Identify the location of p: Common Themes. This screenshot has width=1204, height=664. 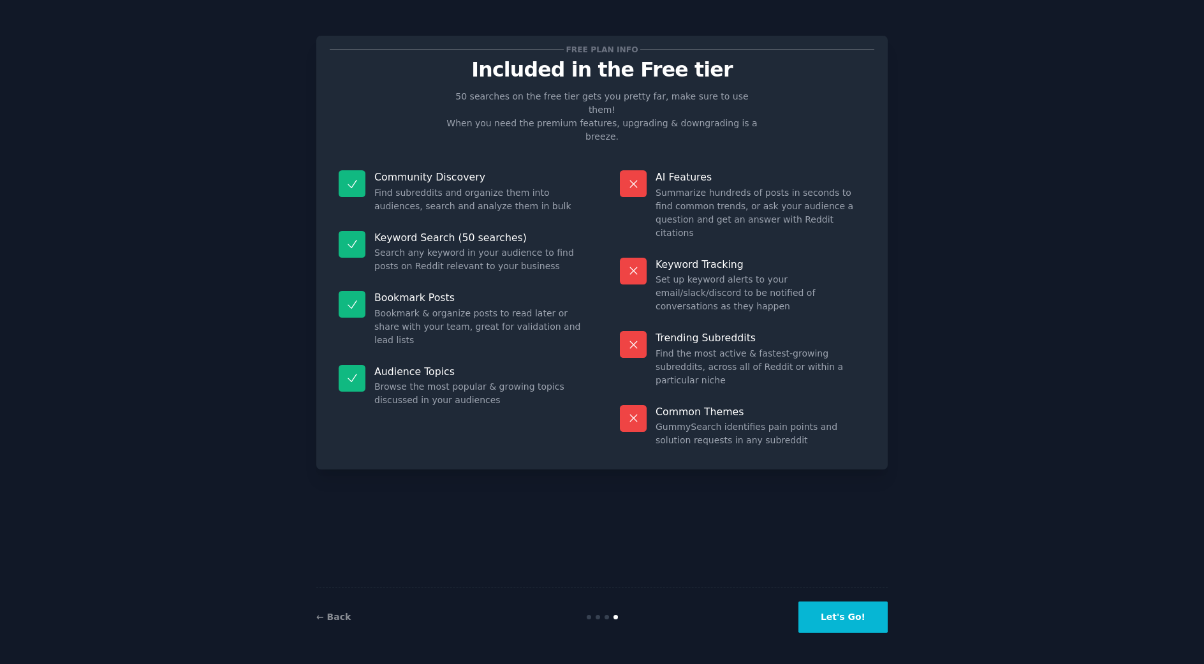
(760, 411).